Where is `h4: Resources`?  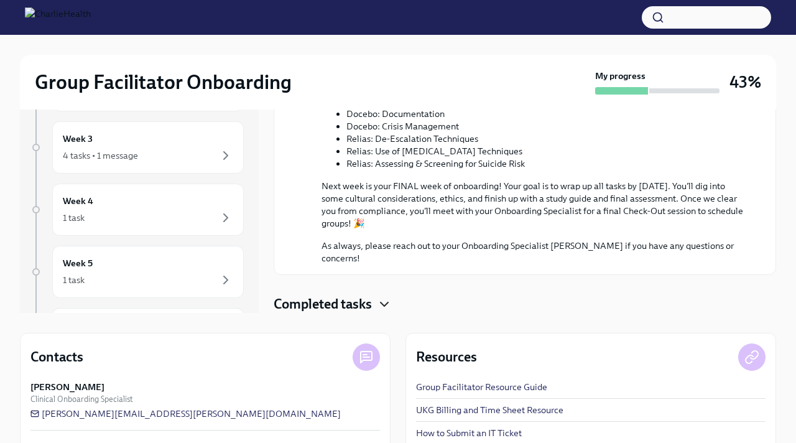 h4: Resources is located at coordinates (447, 357).